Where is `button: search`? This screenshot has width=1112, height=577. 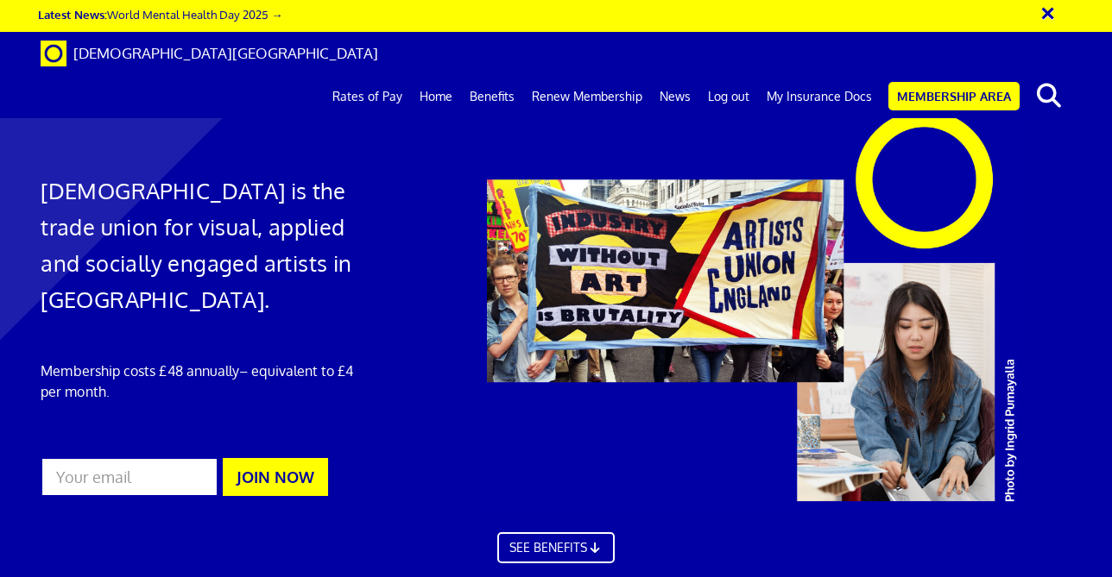
button: search is located at coordinates (1049, 96).